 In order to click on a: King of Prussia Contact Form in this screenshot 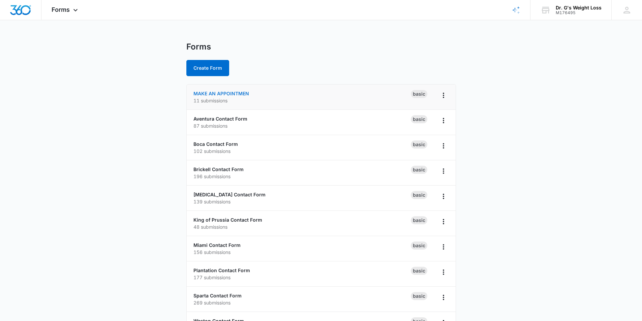, I will do `click(228, 220)`.